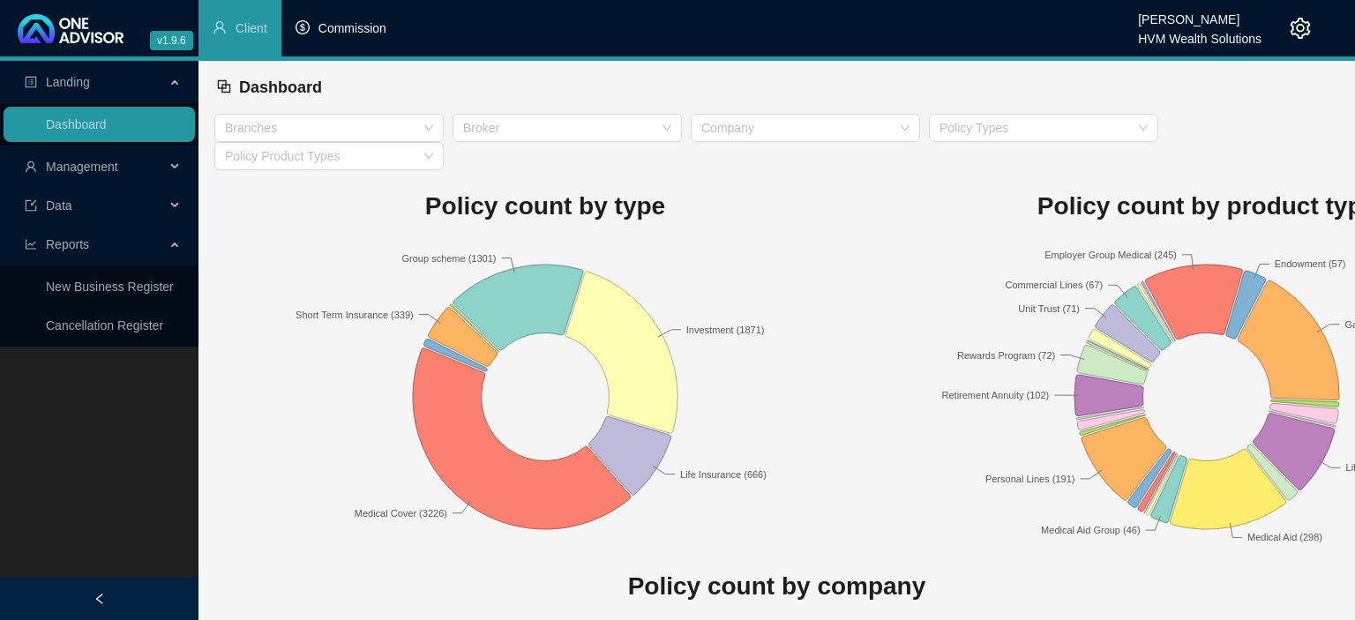 This screenshot has width=1355, height=620. Describe the element at coordinates (449, 258) in the screenshot. I see `text: Group scheme (1301)` at that location.